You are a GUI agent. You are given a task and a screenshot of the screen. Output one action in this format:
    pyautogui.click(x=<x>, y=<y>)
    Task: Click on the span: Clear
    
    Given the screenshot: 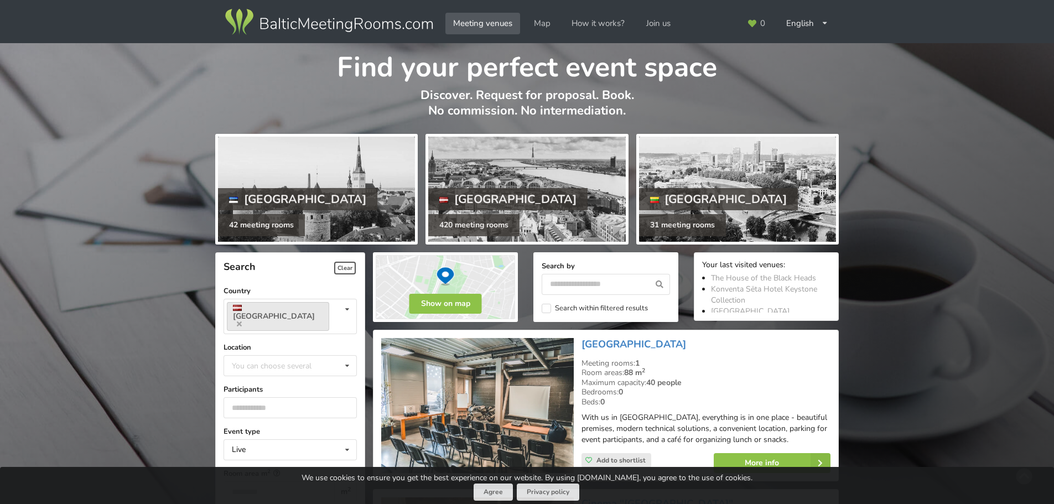 What is the action you would take?
    pyautogui.click(x=345, y=268)
    